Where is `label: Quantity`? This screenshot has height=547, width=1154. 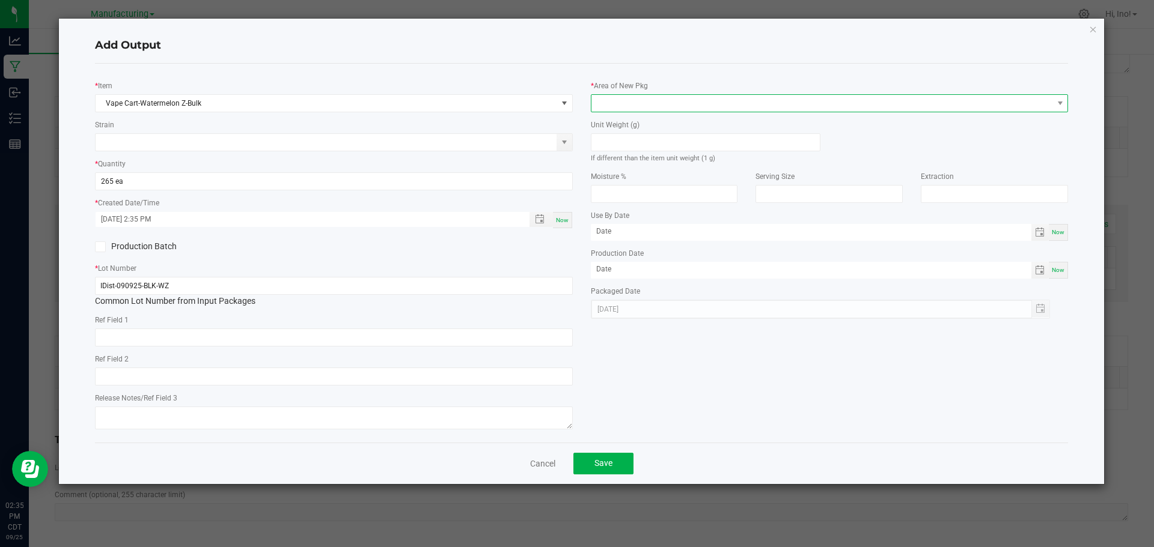
label: Quantity is located at coordinates (112, 164).